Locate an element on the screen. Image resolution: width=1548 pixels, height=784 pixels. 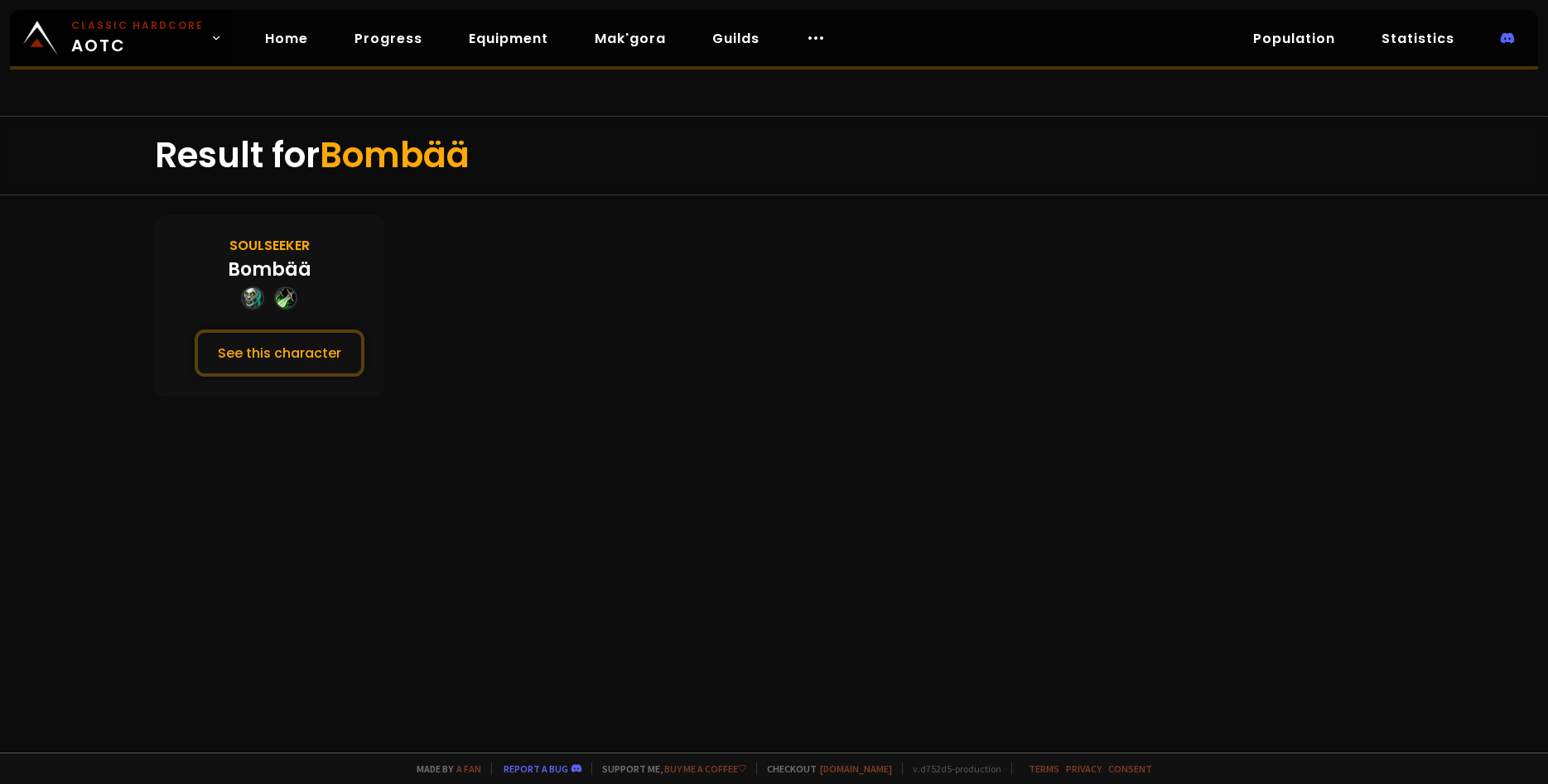
a: a fan is located at coordinates (468, 768).